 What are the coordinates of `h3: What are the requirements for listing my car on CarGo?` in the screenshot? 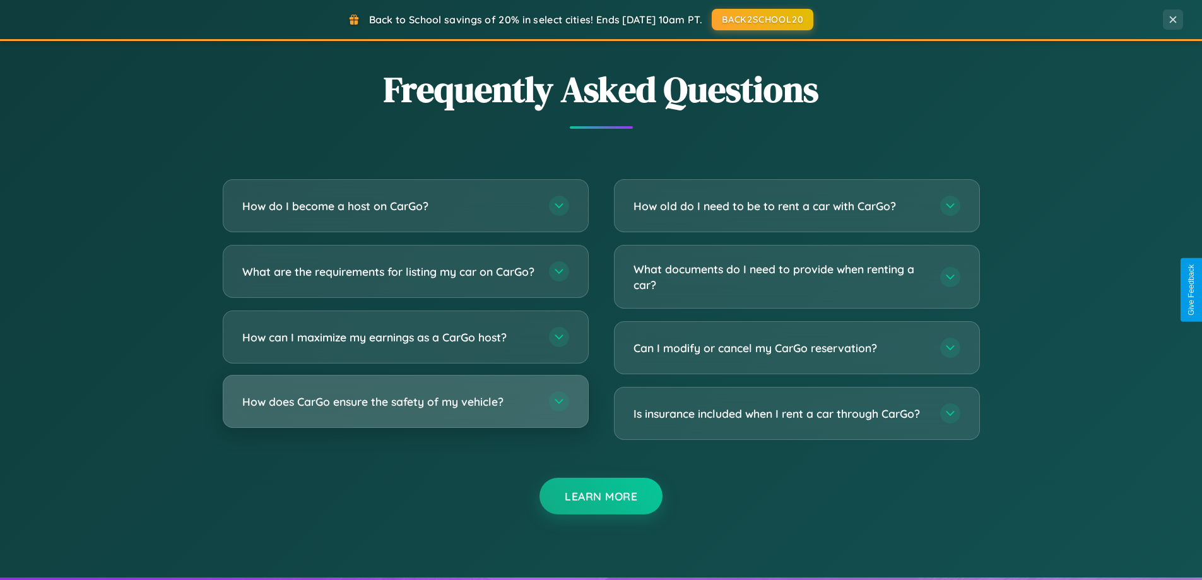 It's located at (389, 271).